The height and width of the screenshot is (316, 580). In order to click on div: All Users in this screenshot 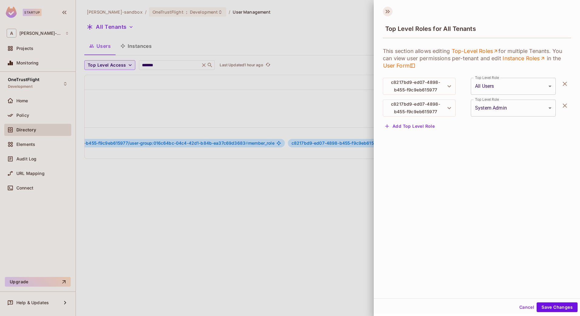, I will do `click(513, 86)`.